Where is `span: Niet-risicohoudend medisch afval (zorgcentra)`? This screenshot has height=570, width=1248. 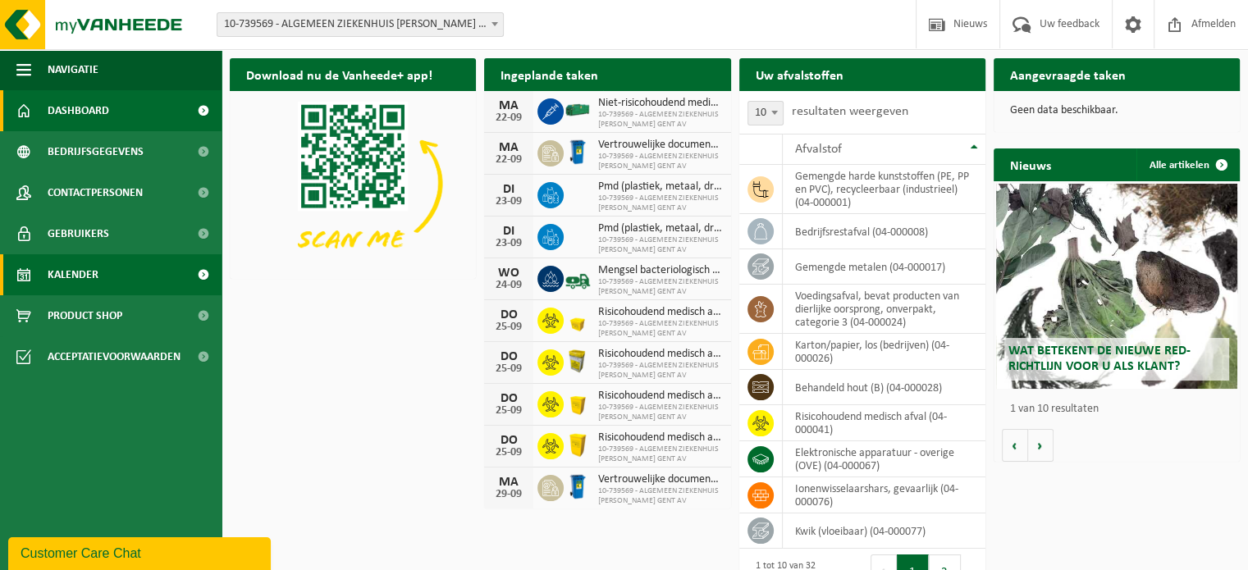
span: Niet-risicohoudend medisch afval (zorgcentra) is located at coordinates (660, 103).